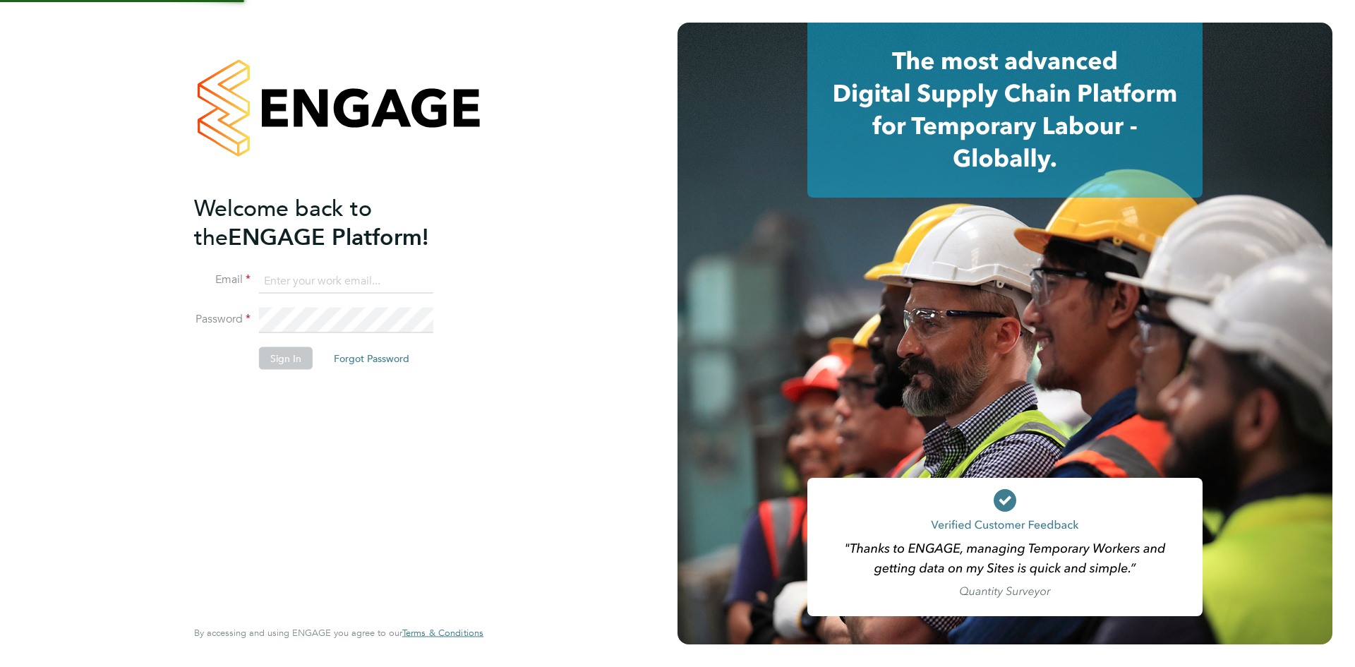 This screenshot has width=1355, height=667. Describe the element at coordinates (332, 222) in the screenshot. I see `h2: ENGAGE Platform!` at that location.